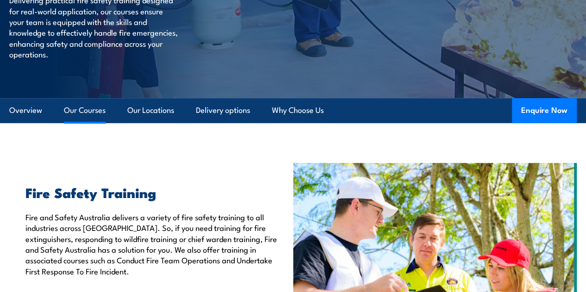 The width and height of the screenshot is (586, 292). Describe the element at coordinates (298, 110) in the screenshot. I see `a: Why Choose Us` at that location.